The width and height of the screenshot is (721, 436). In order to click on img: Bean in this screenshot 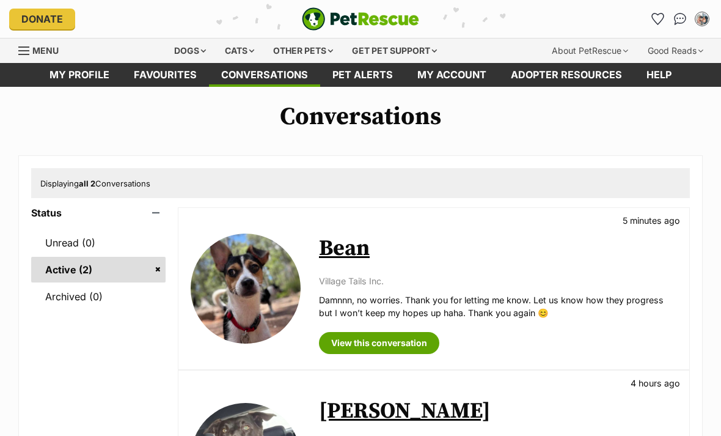, I will do `click(246, 288)`.